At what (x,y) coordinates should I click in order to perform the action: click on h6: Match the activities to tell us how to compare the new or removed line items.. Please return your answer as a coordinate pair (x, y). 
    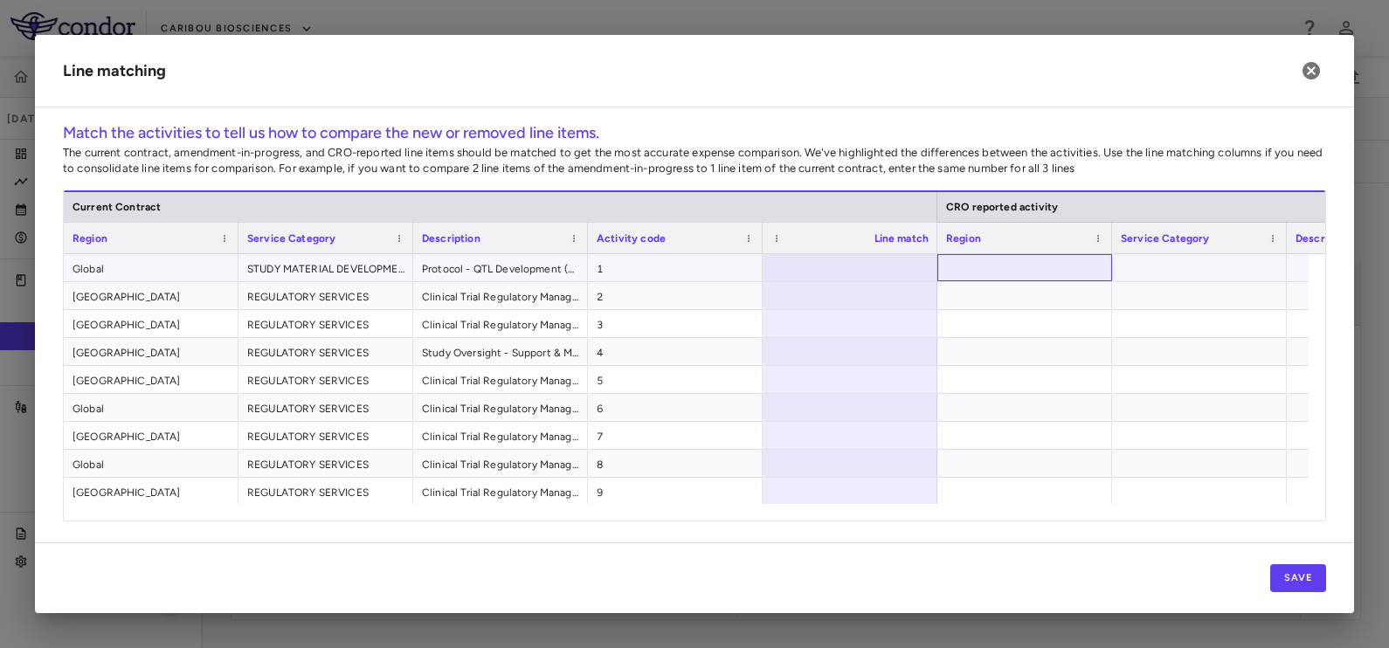
    Looking at the image, I should click on (694, 133).